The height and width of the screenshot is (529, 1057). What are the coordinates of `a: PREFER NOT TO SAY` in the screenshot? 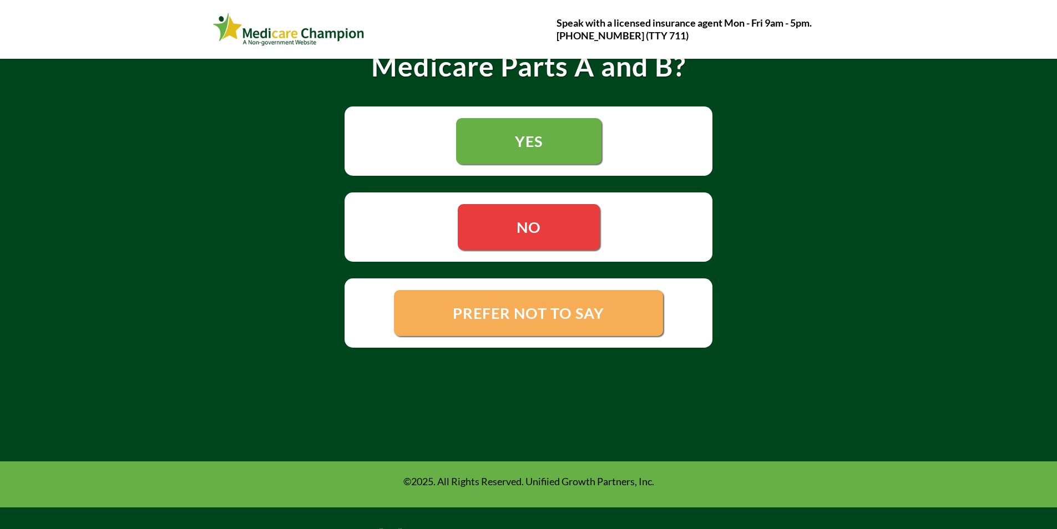 It's located at (528, 313).